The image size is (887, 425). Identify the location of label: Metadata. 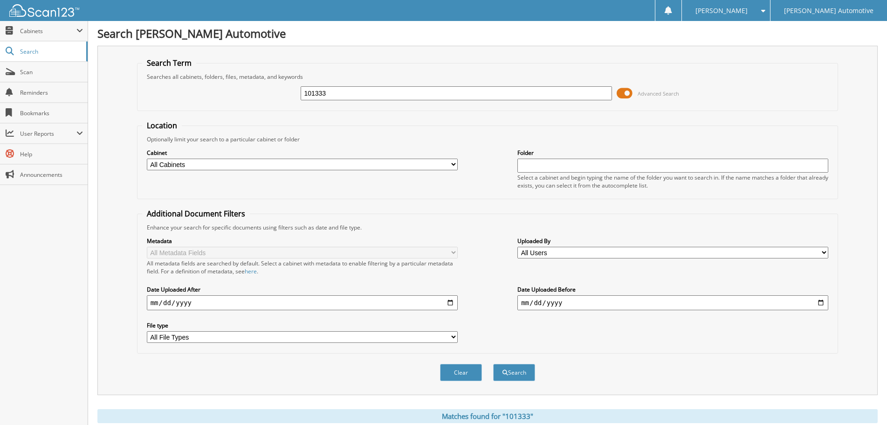
(302, 240).